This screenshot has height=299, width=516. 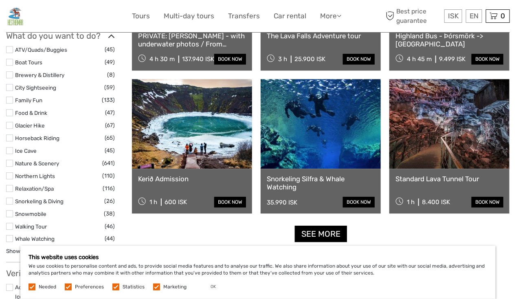 I want to click on a: Glacier Hike, so click(x=30, y=125).